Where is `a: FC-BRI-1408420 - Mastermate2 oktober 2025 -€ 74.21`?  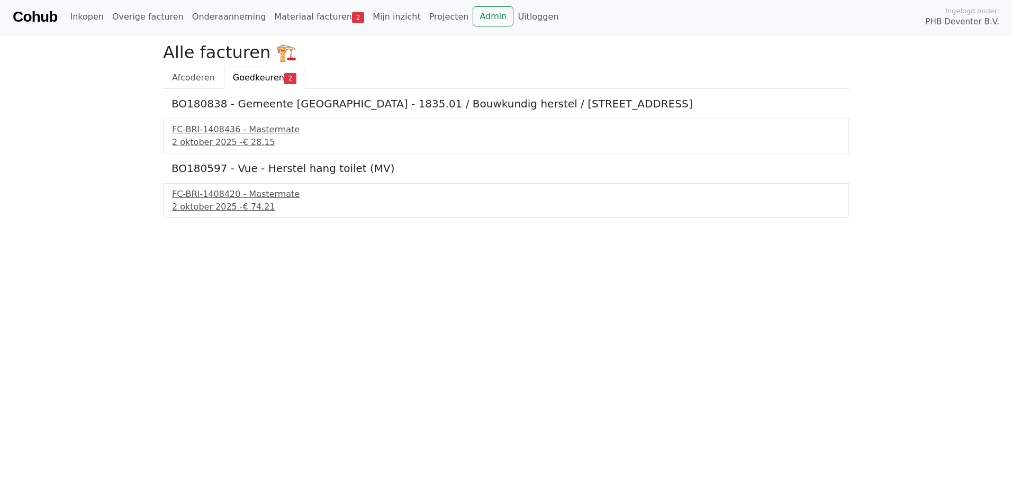
a: FC-BRI-1408420 - Mastermate2 oktober 2025 -€ 74.21 is located at coordinates (506, 201).